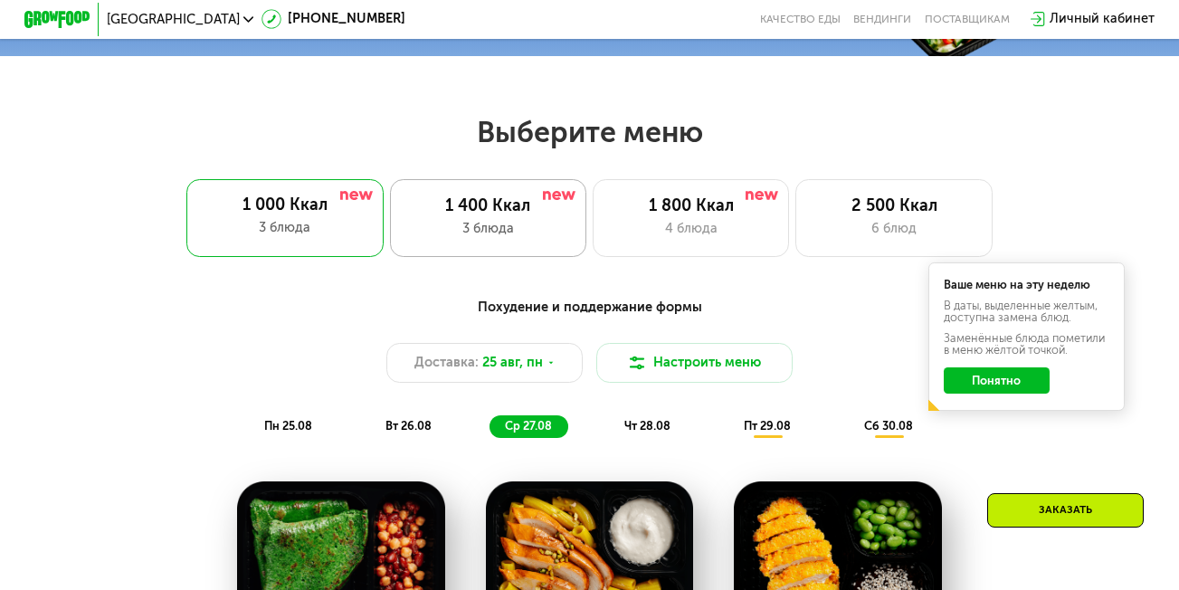  Describe the element at coordinates (589, 307) in the screenshot. I see `div: Похудение и поддержание формы` at that location.